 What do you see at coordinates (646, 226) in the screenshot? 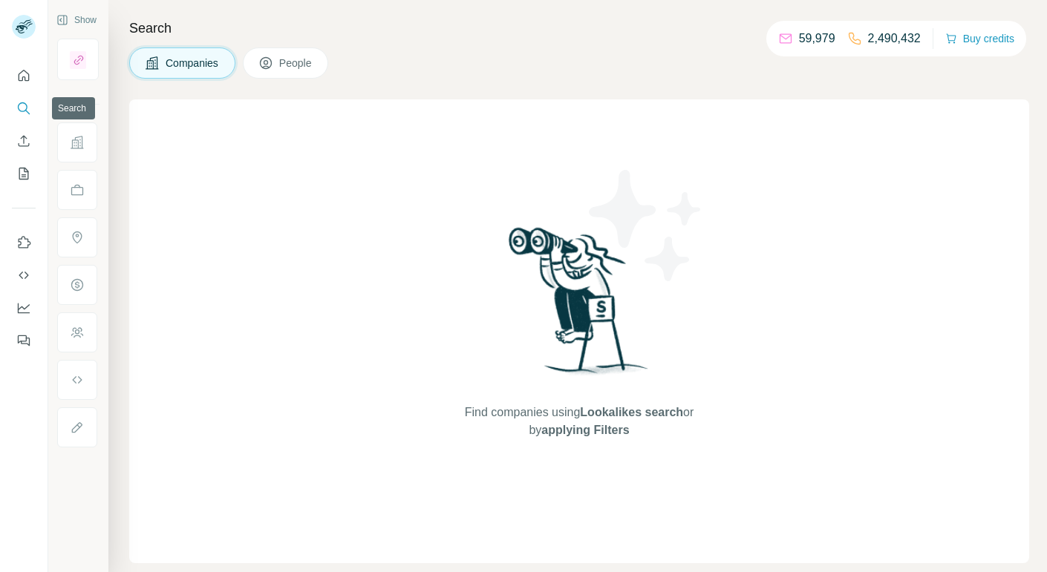
I see `img: Surfe Illustration - Stars` at bounding box center [646, 226].